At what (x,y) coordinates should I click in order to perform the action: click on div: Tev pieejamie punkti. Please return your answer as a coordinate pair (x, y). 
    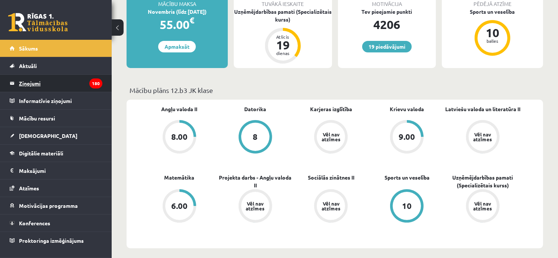
    Looking at the image, I should click on (387, 12).